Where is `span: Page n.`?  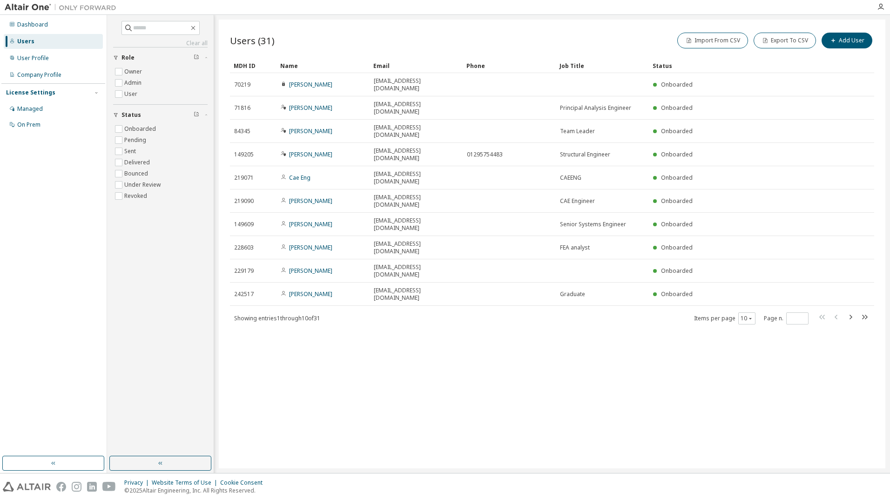
span: Page n. is located at coordinates (786, 318).